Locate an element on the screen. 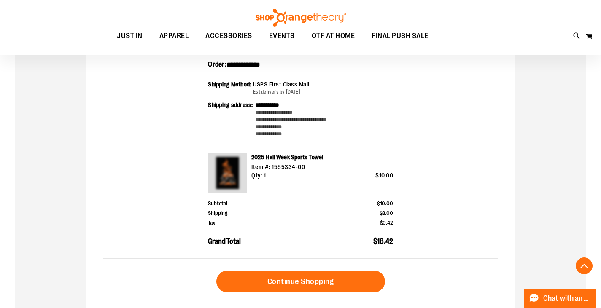 Image resolution: width=601 pixels, height=308 pixels. span: Shipping is located at coordinates (218, 213).